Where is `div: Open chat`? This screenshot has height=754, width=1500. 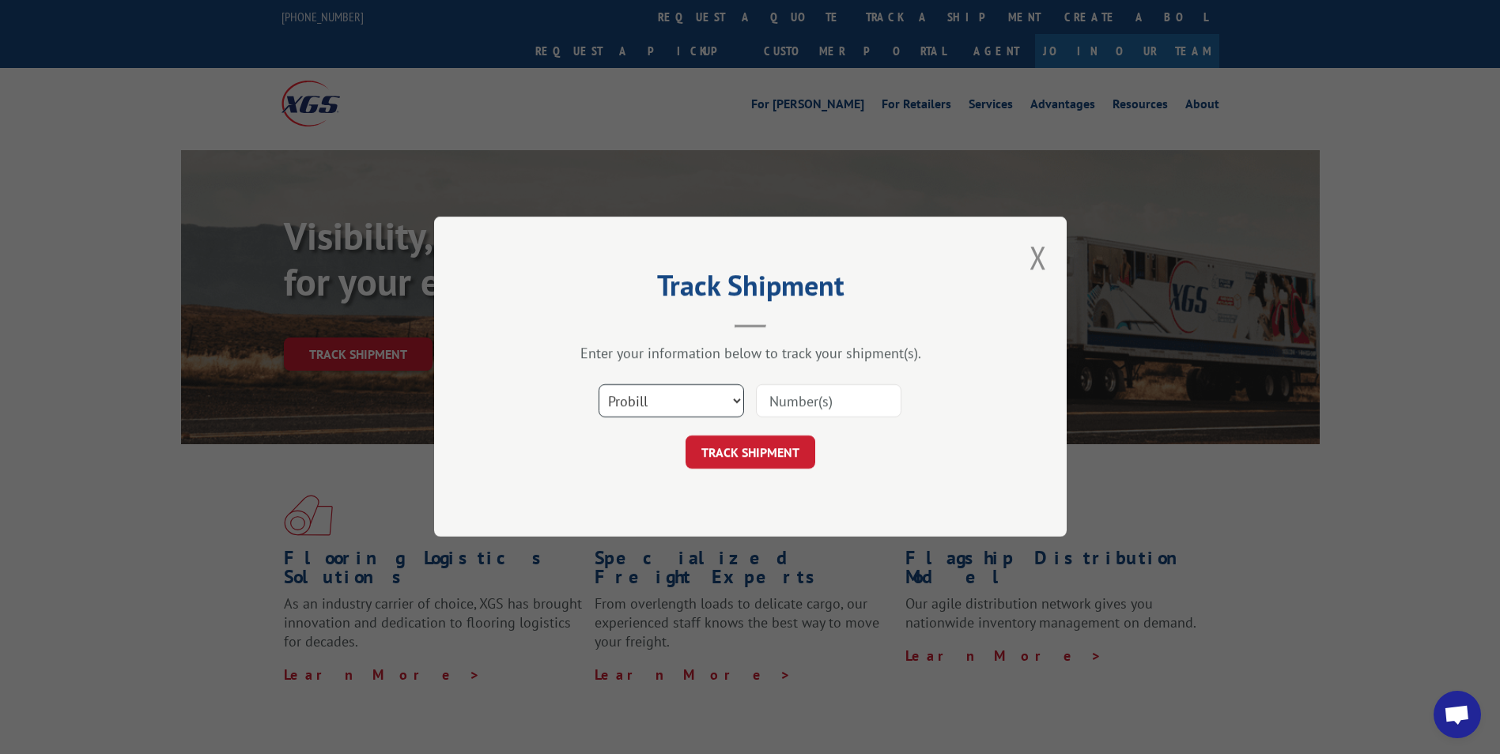 div: Open chat is located at coordinates (1457, 715).